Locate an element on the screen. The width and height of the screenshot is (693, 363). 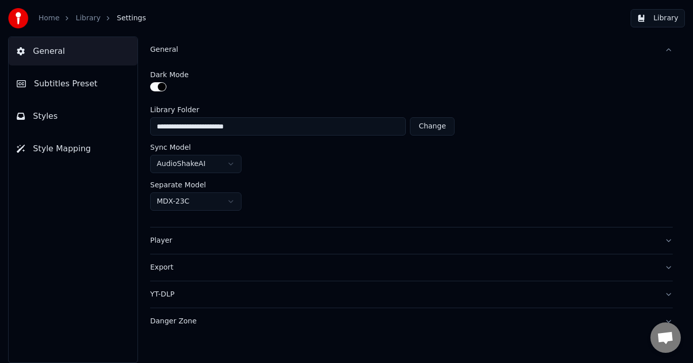
button: Subtitles Preset is located at coordinates (73, 84).